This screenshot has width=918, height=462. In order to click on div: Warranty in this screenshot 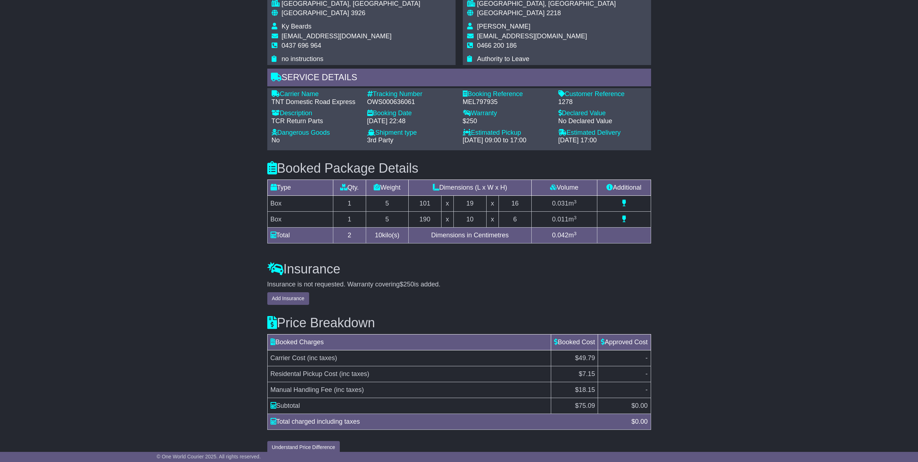, I will do `click(507, 113)`.